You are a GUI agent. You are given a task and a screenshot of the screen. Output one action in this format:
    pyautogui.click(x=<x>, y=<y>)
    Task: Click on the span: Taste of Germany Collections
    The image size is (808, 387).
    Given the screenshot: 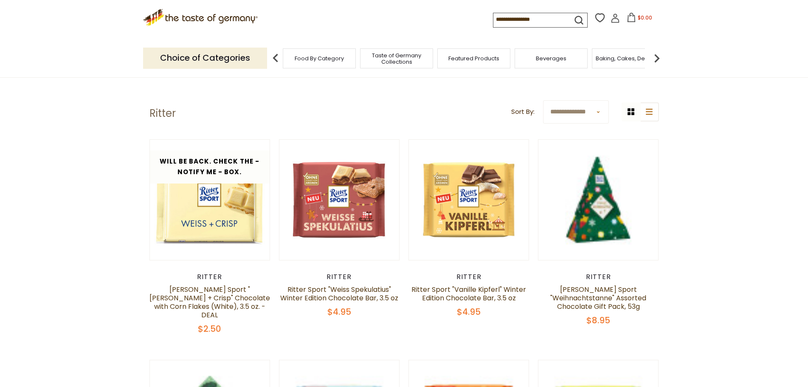 What is the action you would take?
    pyautogui.click(x=397, y=59)
    